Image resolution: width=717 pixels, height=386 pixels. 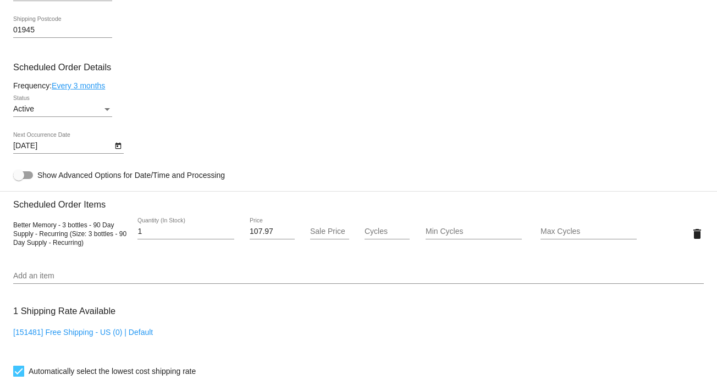 I want to click on mat-select: Status, so click(x=63, y=109).